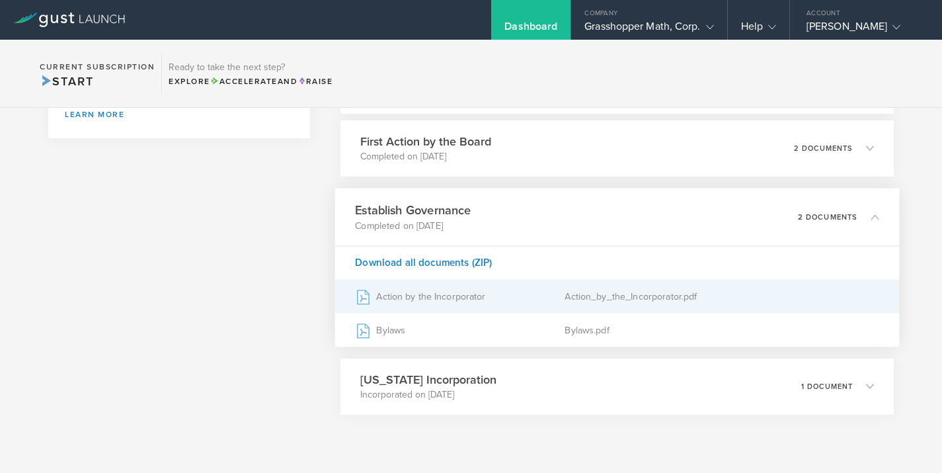 This screenshot has width=942, height=473. I want to click on p: 1 document, so click(827, 386).